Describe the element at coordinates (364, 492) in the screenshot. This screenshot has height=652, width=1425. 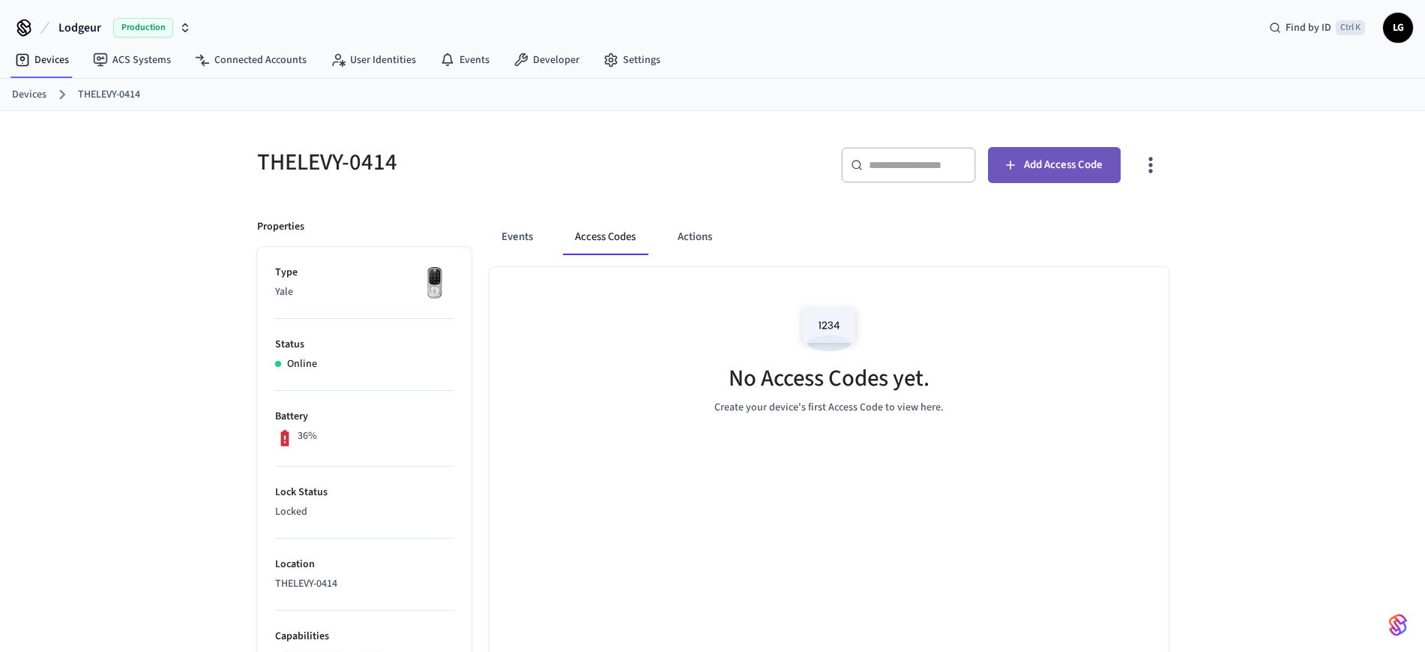
I see `p: Lock Status` at that location.